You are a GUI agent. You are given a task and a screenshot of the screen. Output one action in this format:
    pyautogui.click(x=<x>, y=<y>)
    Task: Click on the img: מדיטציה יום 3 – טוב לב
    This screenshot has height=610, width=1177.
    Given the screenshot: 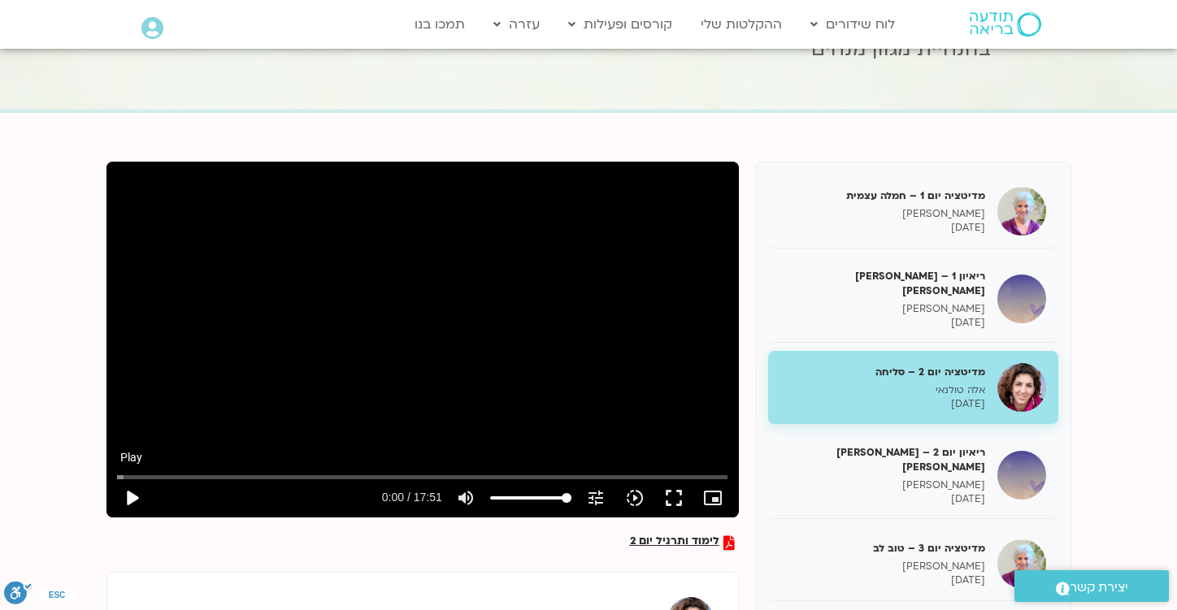 What is the action you would take?
    pyautogui.click(x=1021, y=564)
    